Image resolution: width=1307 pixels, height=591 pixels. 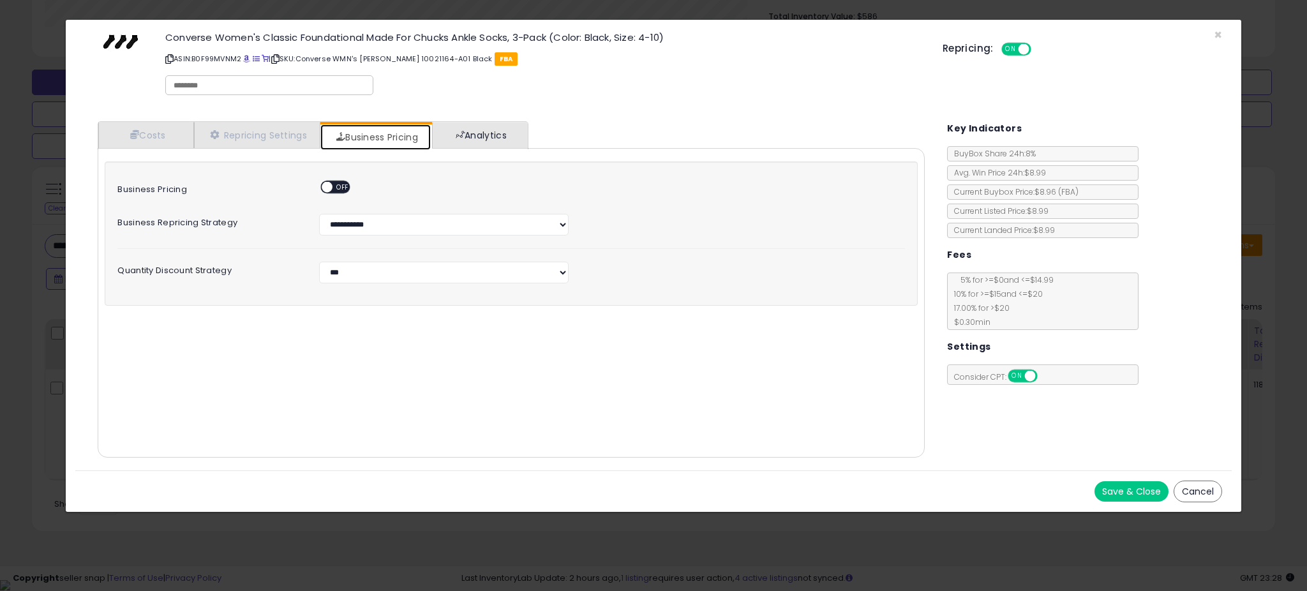 What do you see at coordinates (121, 42) in the screenshot?
I see `img: 21Hb5U-7t2L._SL60_.jpg` at bounding box center [121, 42].